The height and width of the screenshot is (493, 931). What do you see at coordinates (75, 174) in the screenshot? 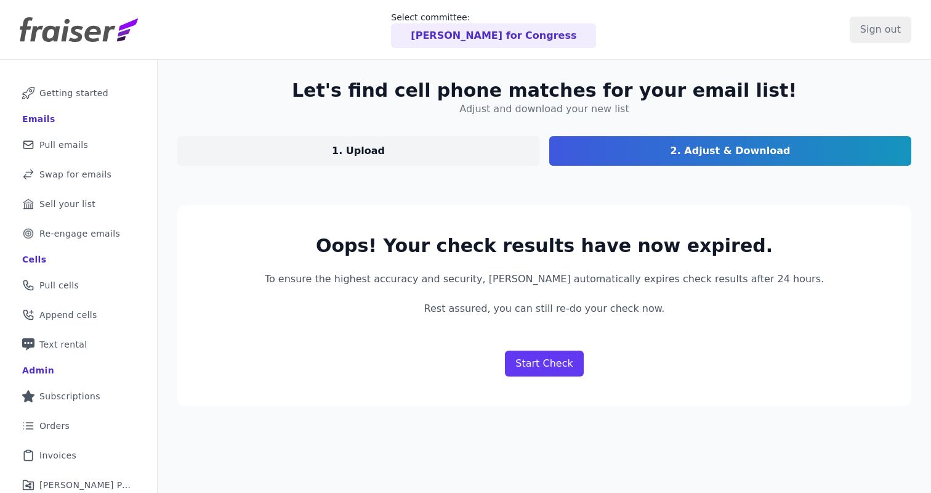
I see `span: Swap for emails` at bounding box center [75, 174].